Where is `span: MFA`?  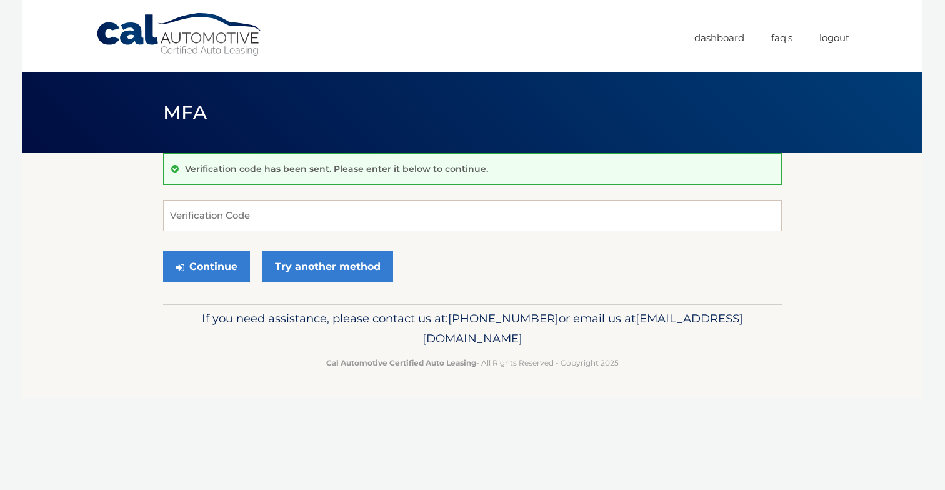 span: MFA is located at coordinates (185, 112).